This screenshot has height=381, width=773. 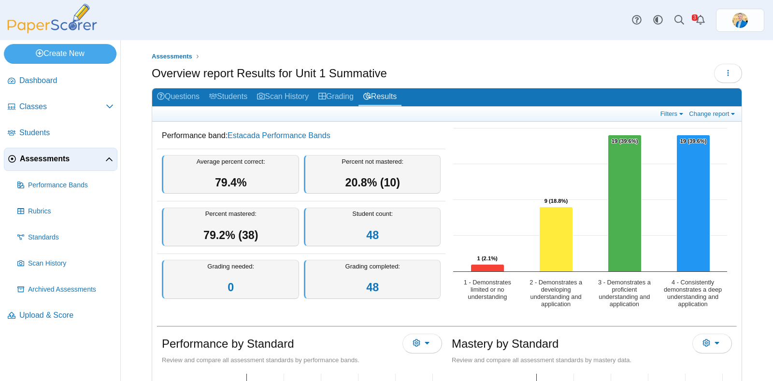 What do you see at coordinates (740, 20) in the screenshot?
I see `img: ps.jrF02AmRZeRNgPWo` at bounding box center [740, 20].